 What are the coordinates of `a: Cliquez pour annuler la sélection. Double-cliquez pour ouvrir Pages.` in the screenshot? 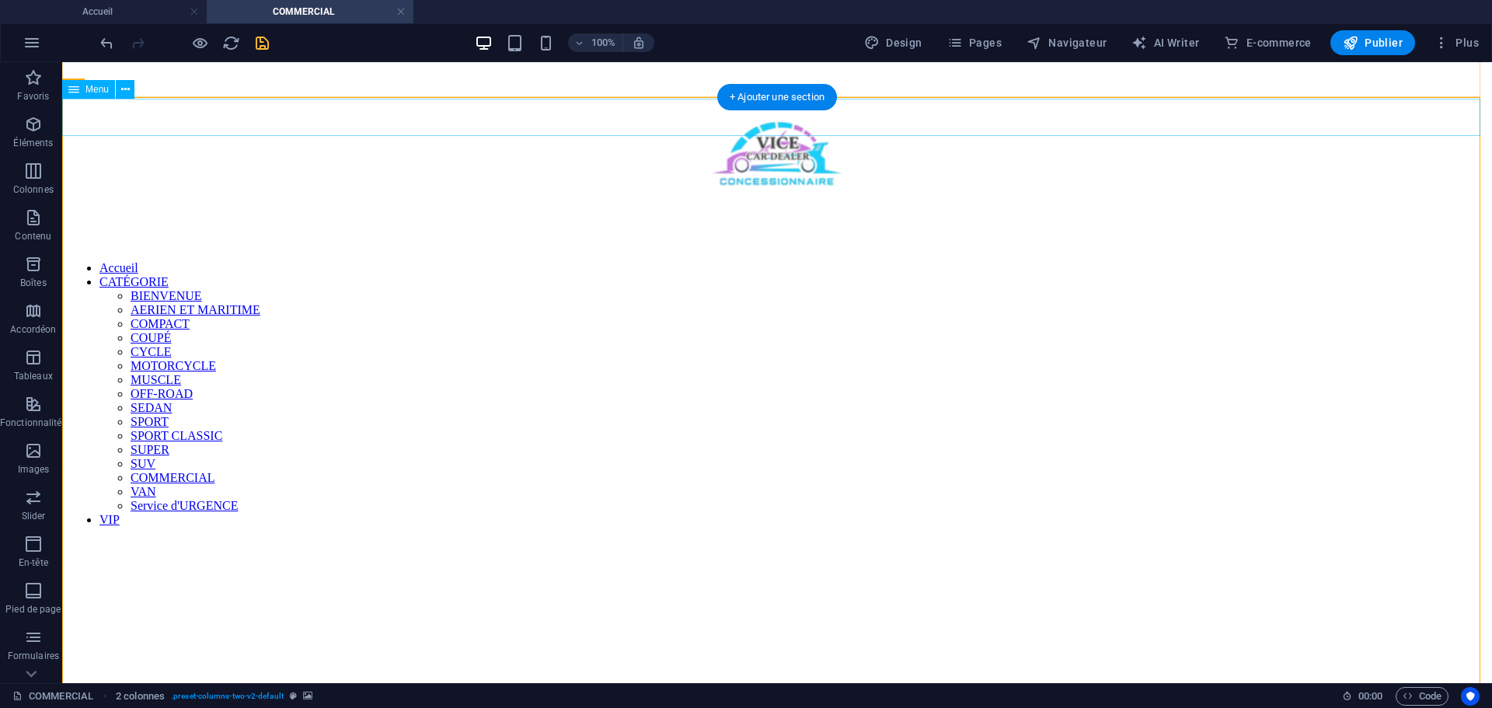 It's located at (53, 696).